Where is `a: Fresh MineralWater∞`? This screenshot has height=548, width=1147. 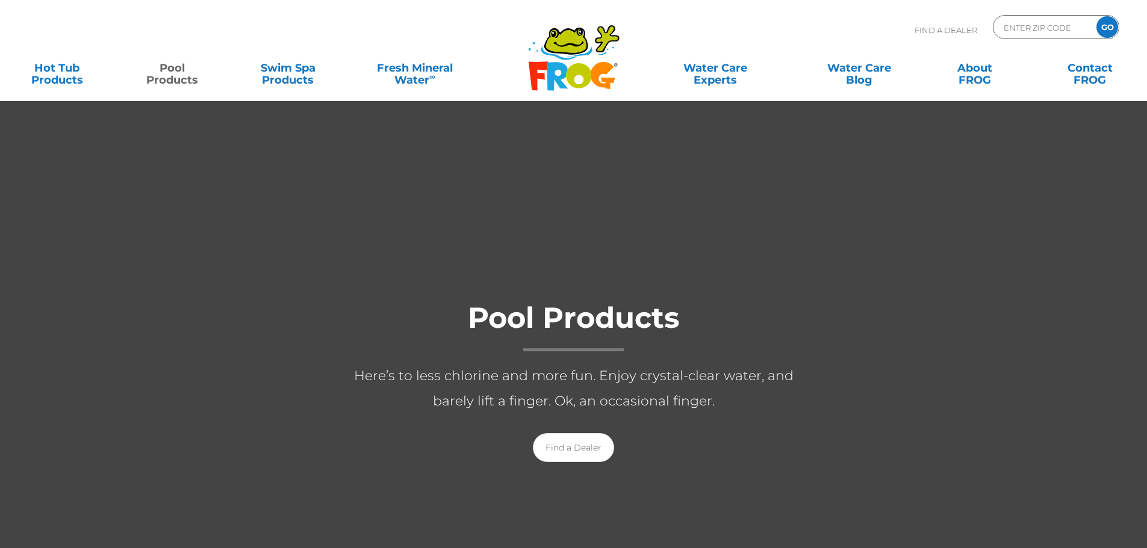
a: Fresh MineralWater∞ is located at coordinates (414, 68).